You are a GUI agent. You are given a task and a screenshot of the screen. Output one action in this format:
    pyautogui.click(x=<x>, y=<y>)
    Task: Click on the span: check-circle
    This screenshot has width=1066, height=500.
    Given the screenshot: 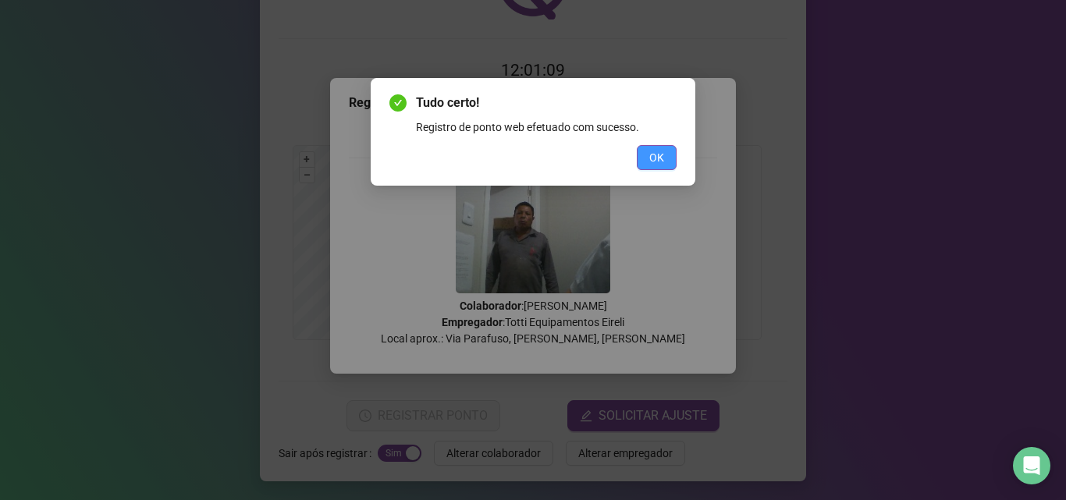 What is the action you would take?
    pyautogui.click(x=398, y=103)
    